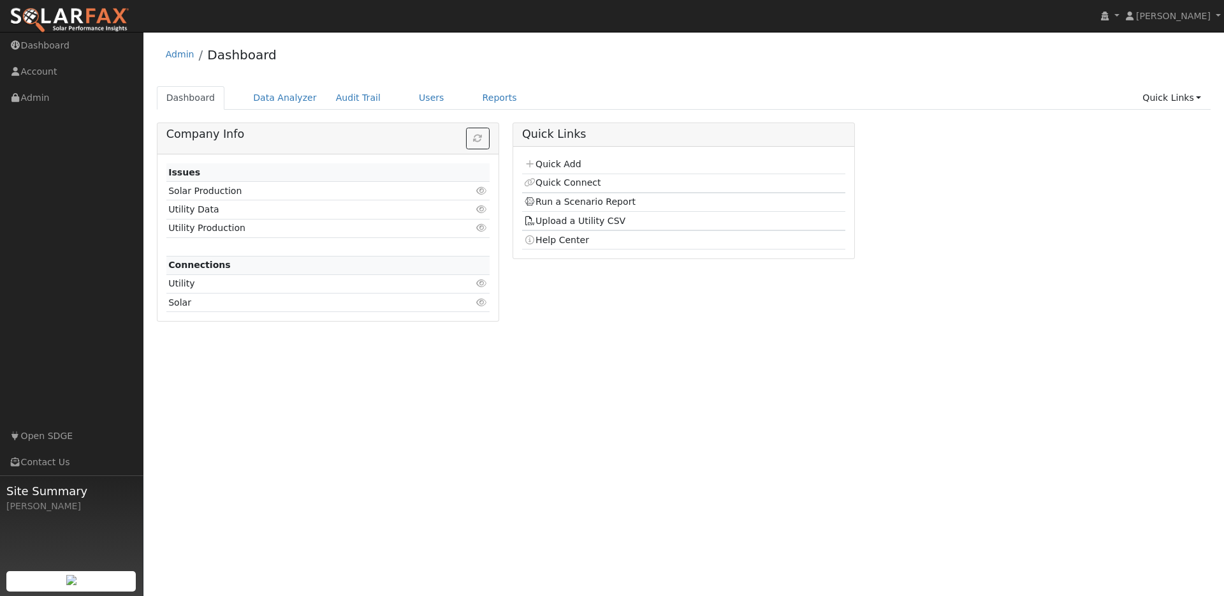 This screenshot has height=596, width=1224. Describe the element at coordinates (358, 98) in the screenshot. I see `a: Audit Trail` at that location.